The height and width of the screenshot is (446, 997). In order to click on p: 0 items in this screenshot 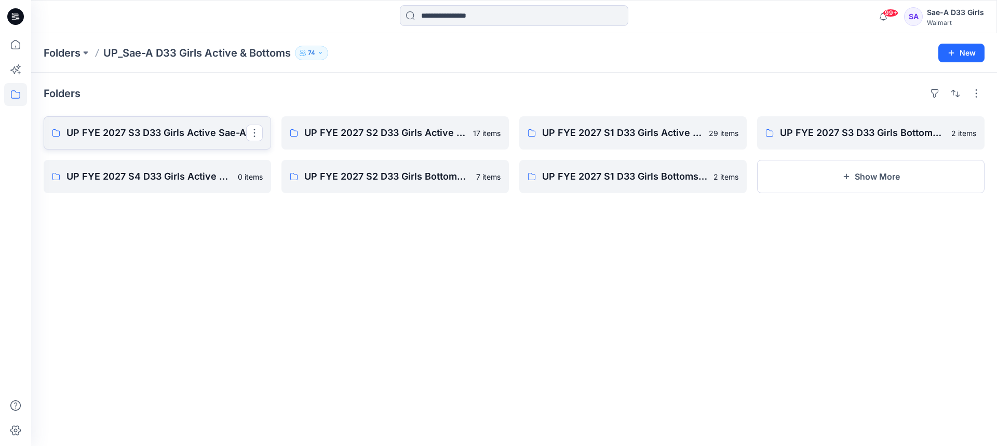, I will do `click(250, 177)`.